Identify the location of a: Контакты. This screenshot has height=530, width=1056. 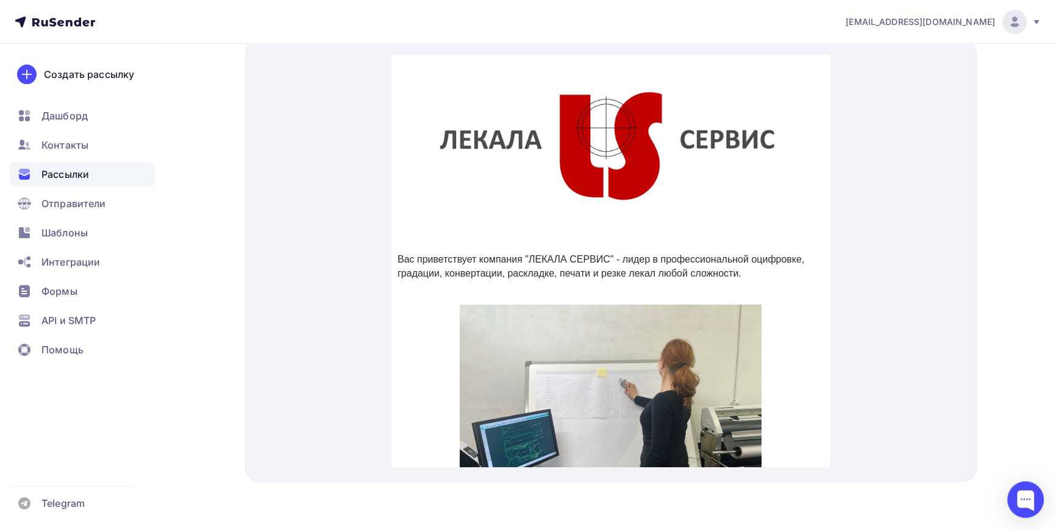
(82, 145).